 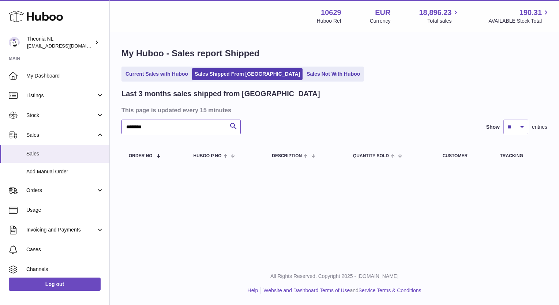 I want to click on strong: 10629, so click(x=331, y=12).